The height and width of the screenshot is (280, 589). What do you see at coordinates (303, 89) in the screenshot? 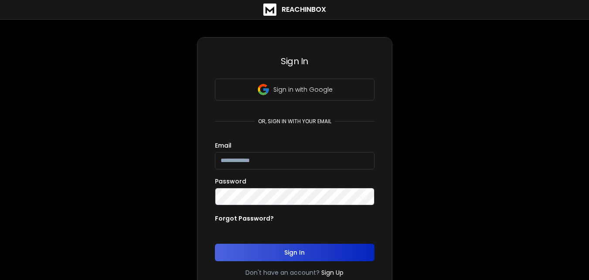
I see `p: Sign in with Google` at bounding box center [303, 89].